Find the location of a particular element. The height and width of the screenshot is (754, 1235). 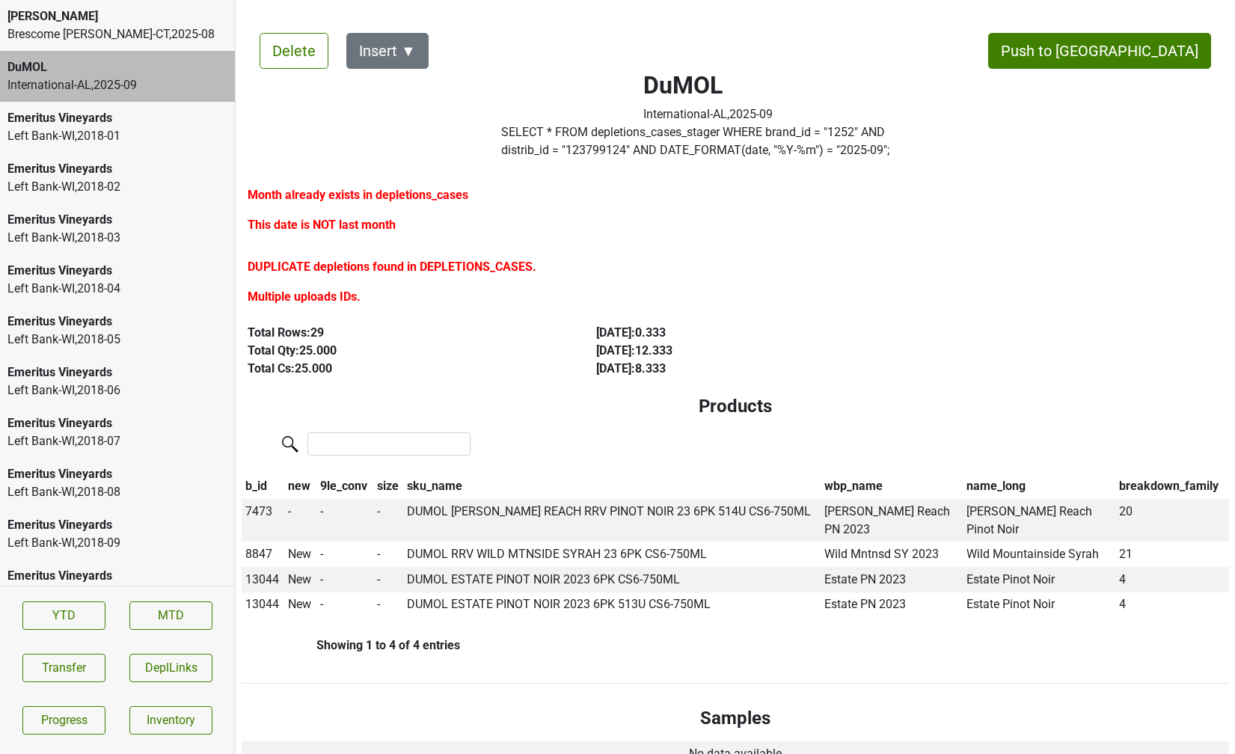

a: Progress is located at coordinates (64, 721).